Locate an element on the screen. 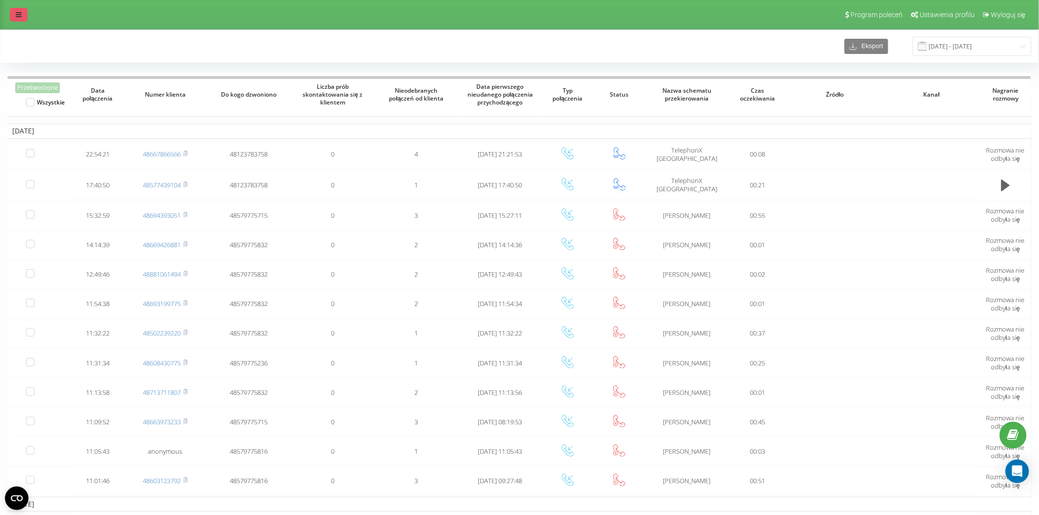 This screenshot has height=515, width=1039. span: 48579775236 is located at coordinates (248, 363).